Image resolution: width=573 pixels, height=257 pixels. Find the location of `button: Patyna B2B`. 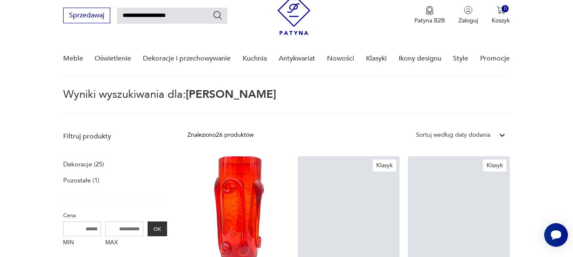

button: Patyna B2B is located at coordinates (430, 15).